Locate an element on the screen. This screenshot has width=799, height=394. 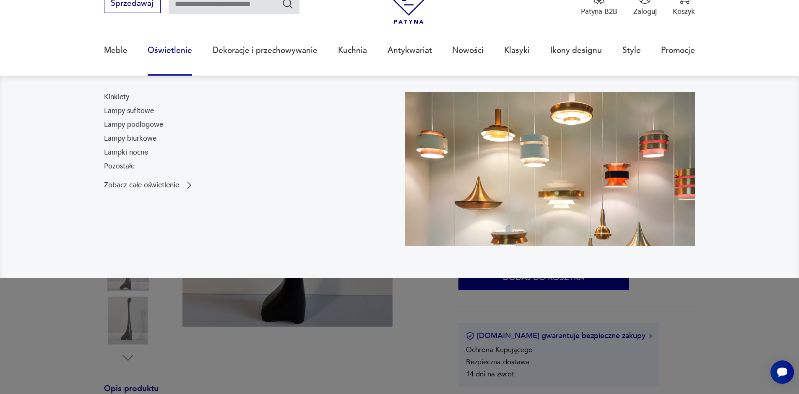
p: Patyna B2B is located at coordinates (599, 11).